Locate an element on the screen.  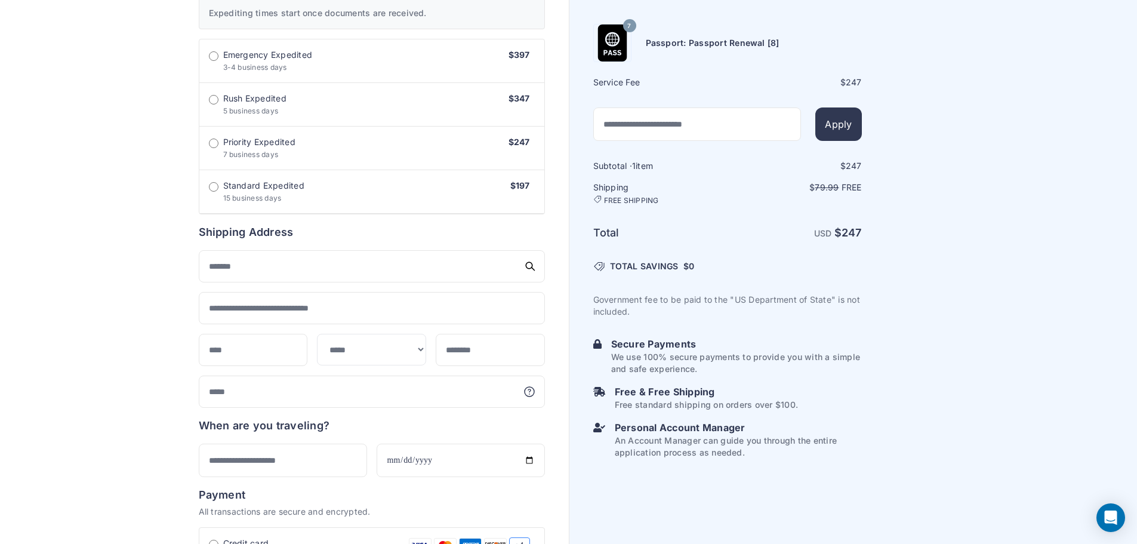
span: $197 is located at coordinates (520, 185).